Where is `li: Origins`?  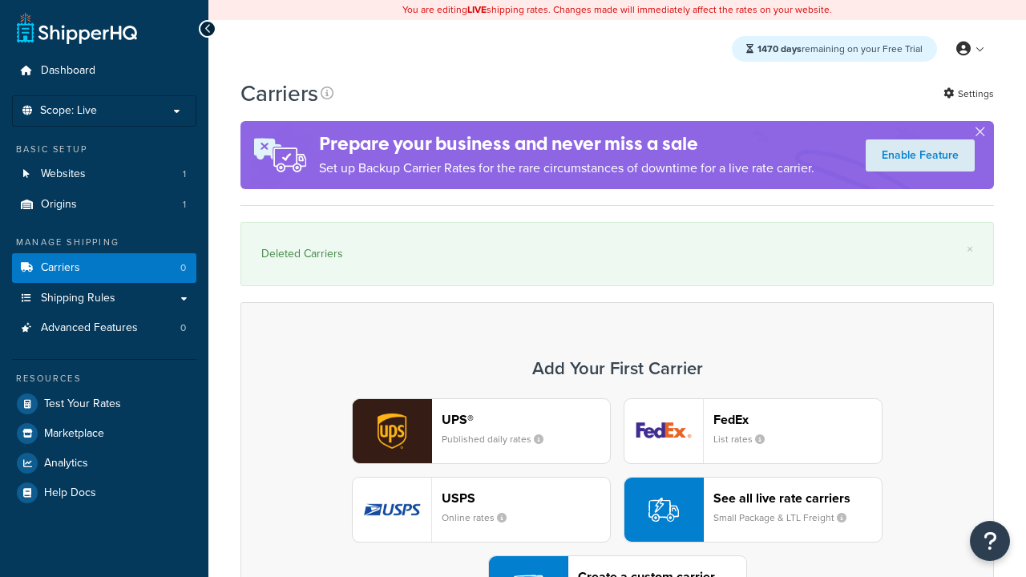
li: Origins is located at coordinates (104, 204).